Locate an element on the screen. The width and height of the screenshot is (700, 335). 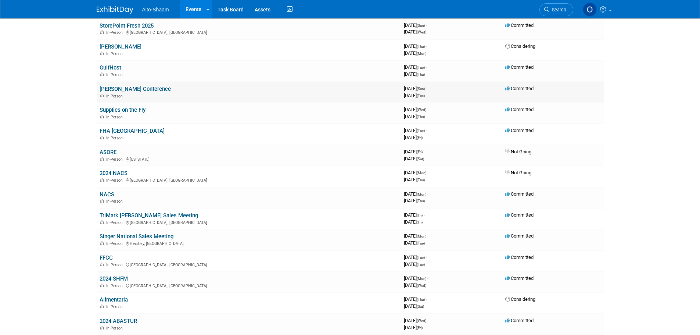
span: Search is located at coordinates (558, 10).